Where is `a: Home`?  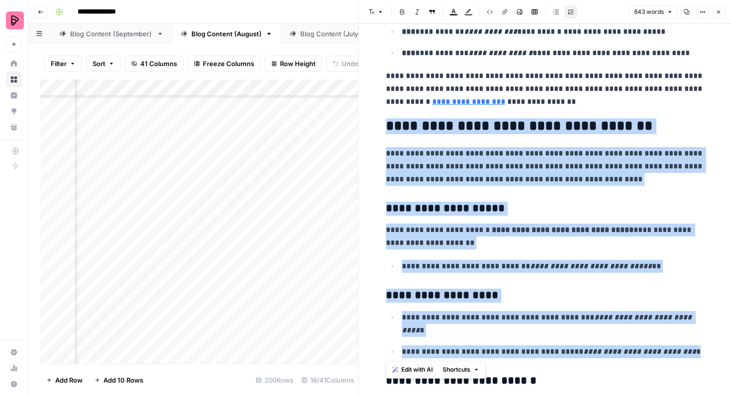
a: Home is located at coordinates (14, 64).